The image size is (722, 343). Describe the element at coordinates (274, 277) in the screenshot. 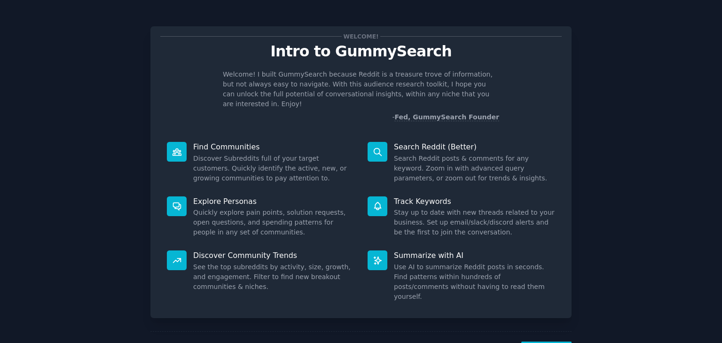

I see `dd: See the top subreddits by activity, size, growth, and engagement. Filter to find new breakout com...` at that location.